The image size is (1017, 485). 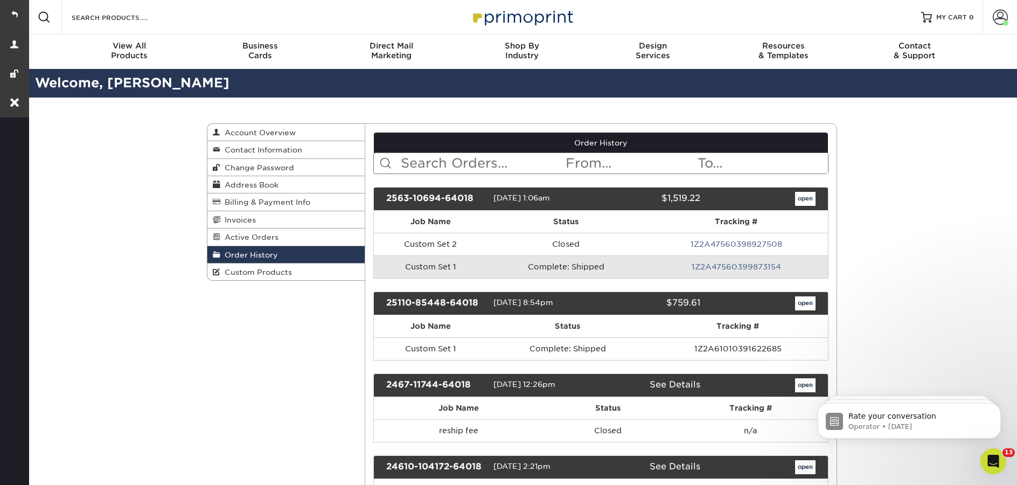 What do you see at coordinates (436, 199) in the screenshot?
I see `div: 2563-10694-64018` at bounding box center [436, 199].